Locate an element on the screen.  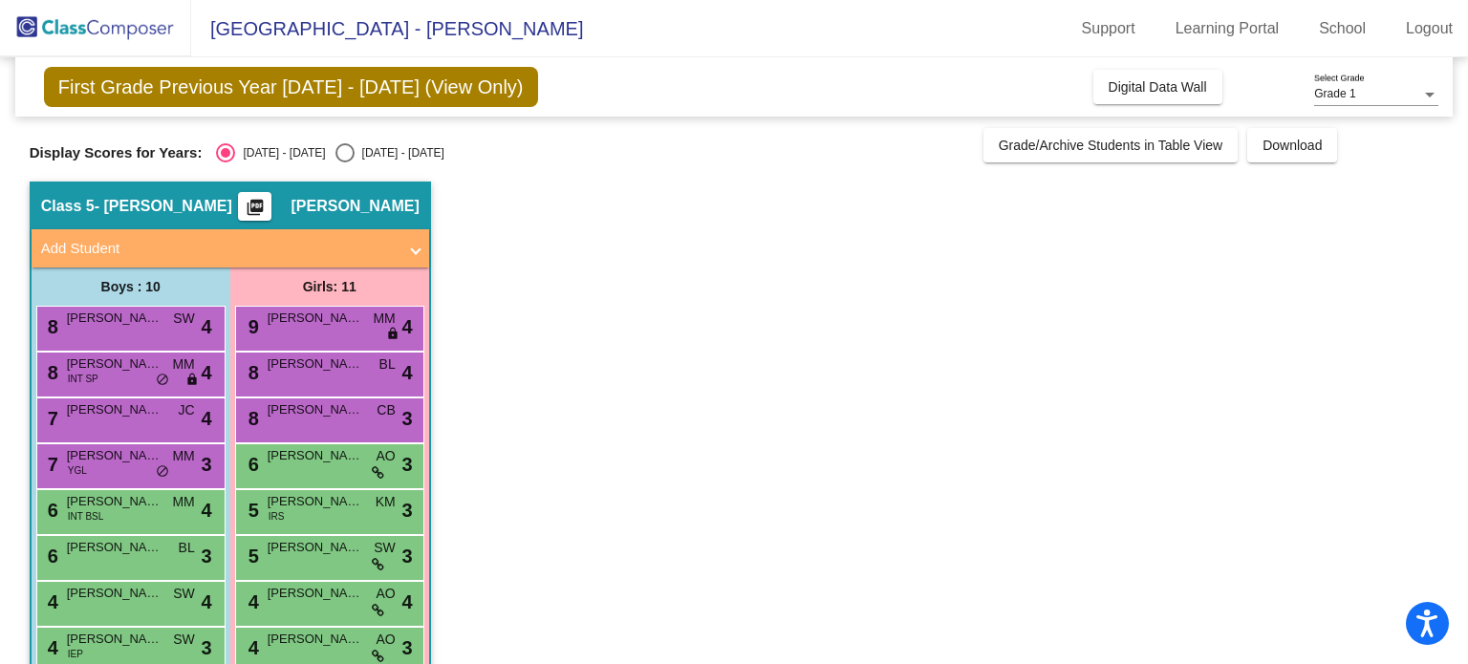
a: Learning Portal is located at coordinates (1227, 29).